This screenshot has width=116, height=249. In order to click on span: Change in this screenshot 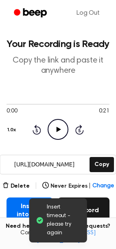, I will do `click(103, 186)`.